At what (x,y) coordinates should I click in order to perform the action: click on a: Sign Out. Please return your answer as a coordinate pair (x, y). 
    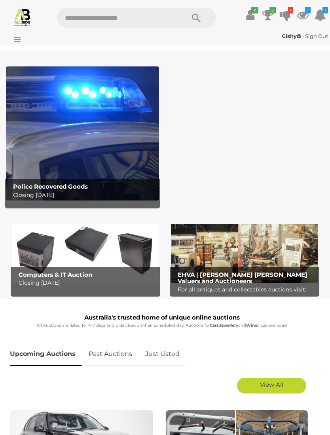
    Looking at the image, I should click on (317, 36).